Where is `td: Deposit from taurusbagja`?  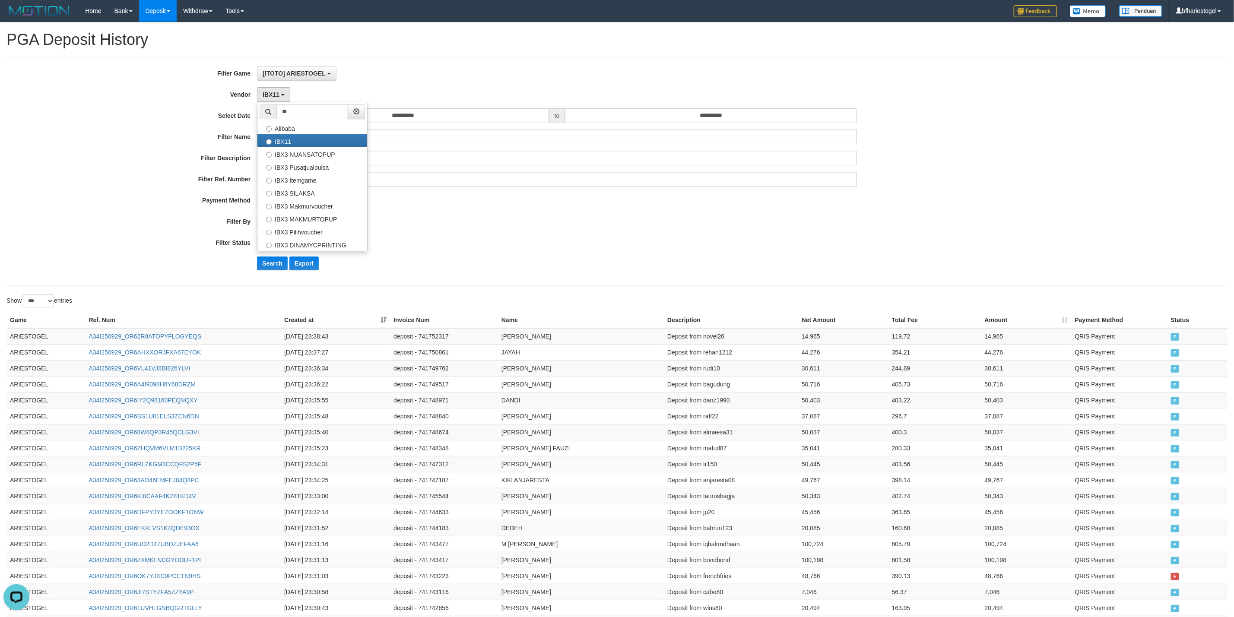 td: Deposit from taurusbagja is located at coordinates (731, 496).